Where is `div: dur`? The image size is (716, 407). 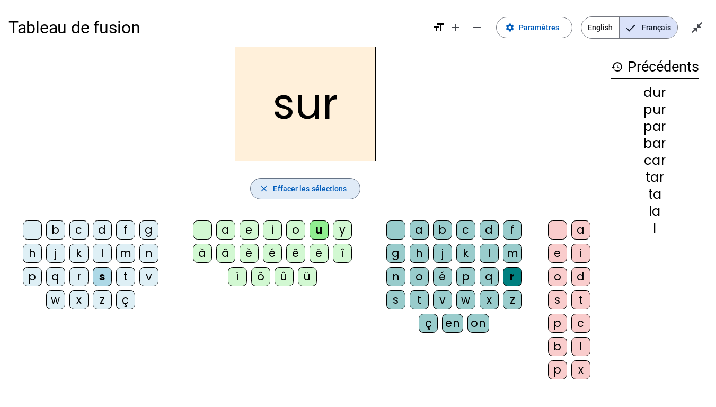 div: dur is located at coordinates (655, 93).